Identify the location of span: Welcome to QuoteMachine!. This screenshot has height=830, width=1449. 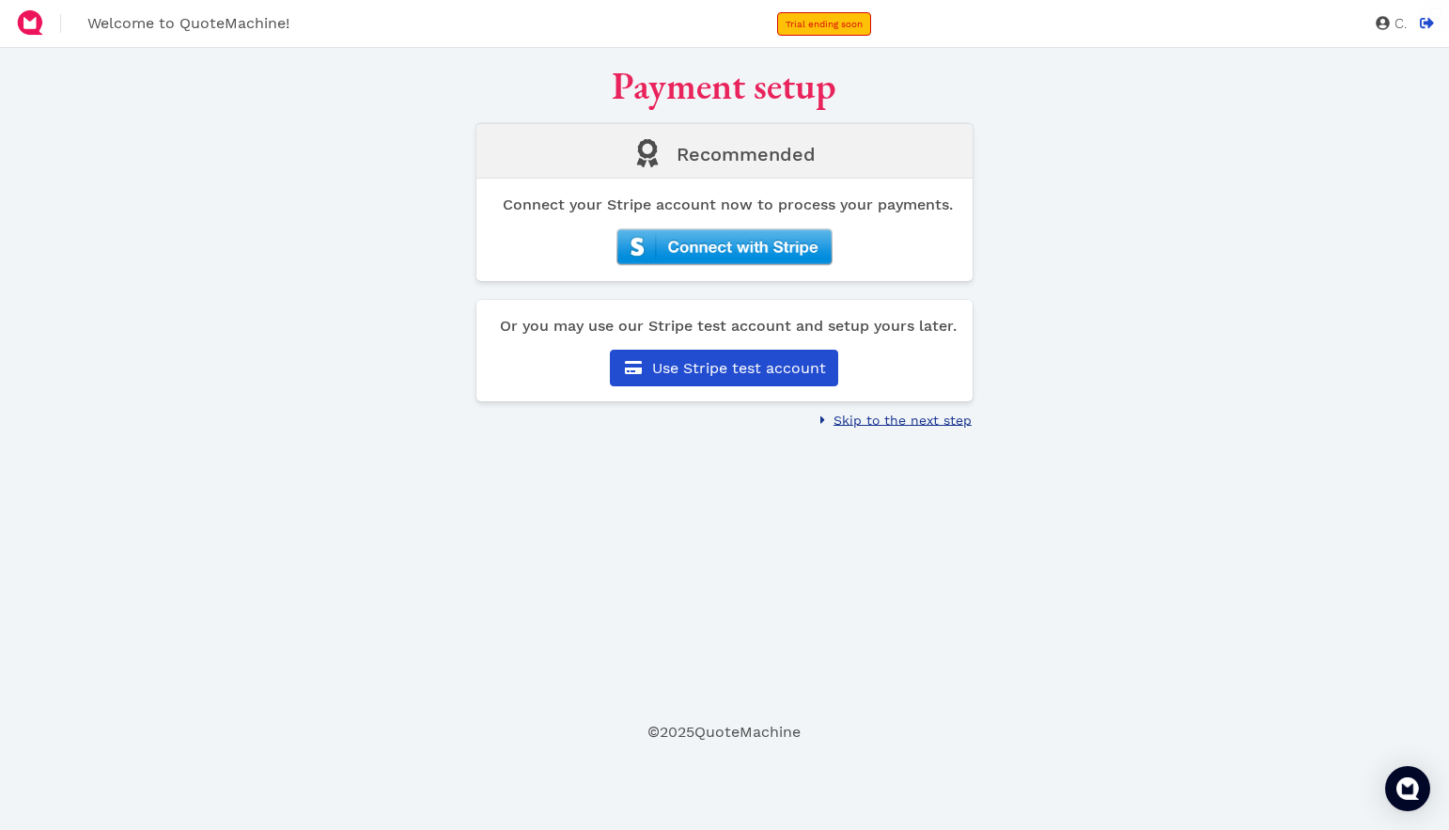
(188, 23).